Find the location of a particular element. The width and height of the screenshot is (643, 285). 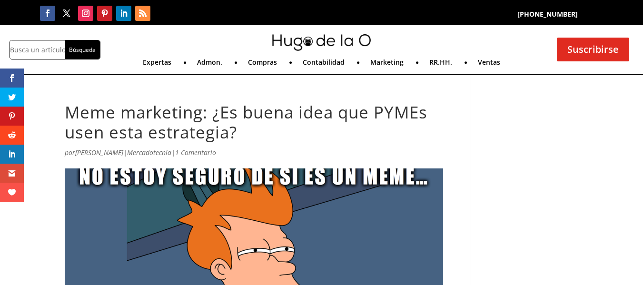

input: Busca un artículo is located at coordinates (38, 50).